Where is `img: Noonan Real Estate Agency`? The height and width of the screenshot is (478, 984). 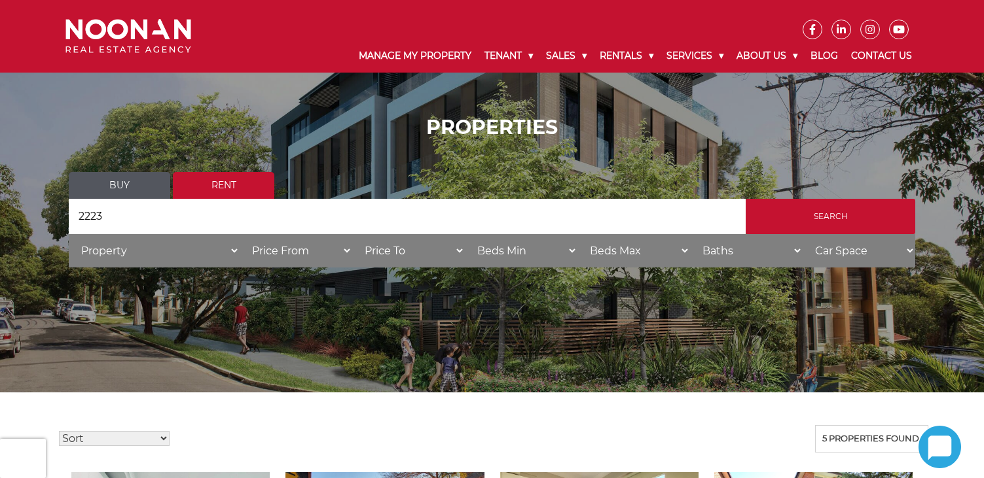 img: Noonan Real Estate Agency is located at coordinates (128, 36).